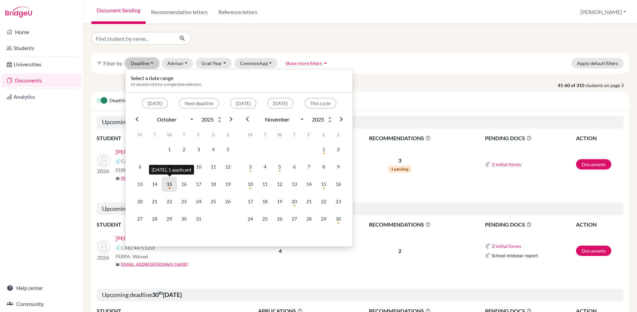  I want to click on td: 27, so click(295, 219).